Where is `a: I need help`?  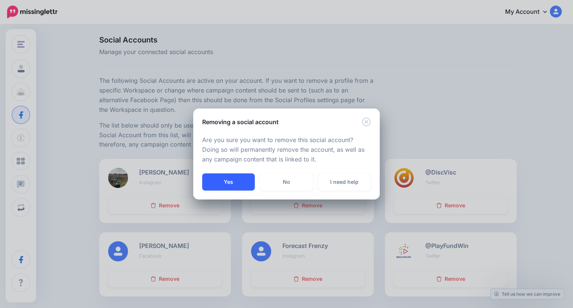
a: I need help is located at coordinates (344, 182).